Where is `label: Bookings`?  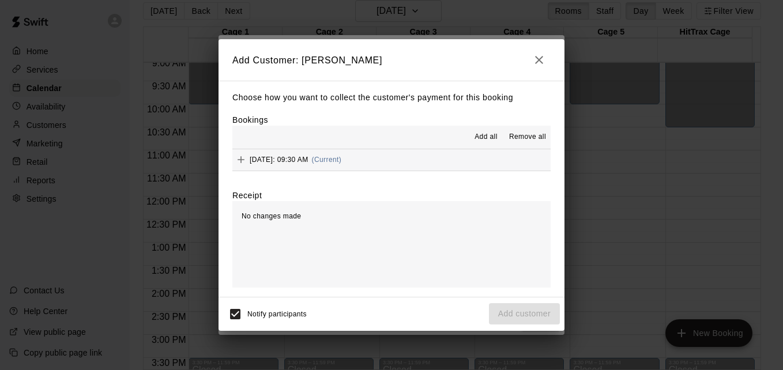 label: Bookings is located at coordinates (250, 120).